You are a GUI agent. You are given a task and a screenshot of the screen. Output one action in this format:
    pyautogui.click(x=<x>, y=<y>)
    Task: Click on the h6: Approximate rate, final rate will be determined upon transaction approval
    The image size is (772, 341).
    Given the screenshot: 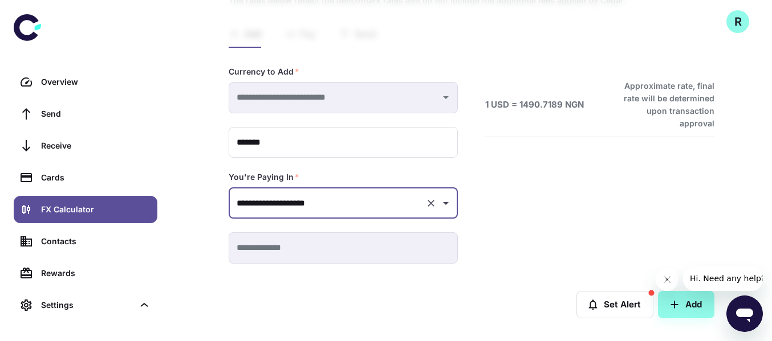 What is the action you would take?
    pyautogui.click(x=662, y=105)
    